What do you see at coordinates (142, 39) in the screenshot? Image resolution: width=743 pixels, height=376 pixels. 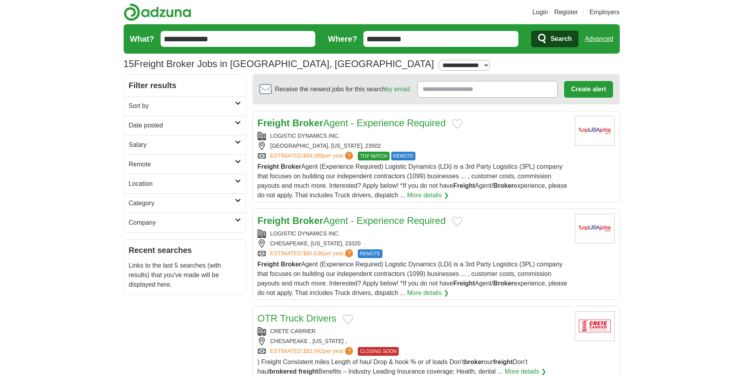 I see `label: What?` at bounding box center [142, 39].